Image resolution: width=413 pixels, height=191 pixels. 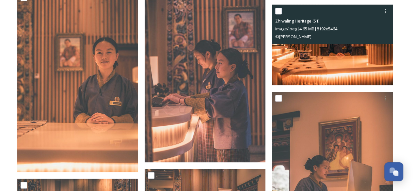 What do you see at coordinates (332, 45) in the screenshot?
I see `img: Zhiwaling Heritage (51)` at bounding box center [332, 45].